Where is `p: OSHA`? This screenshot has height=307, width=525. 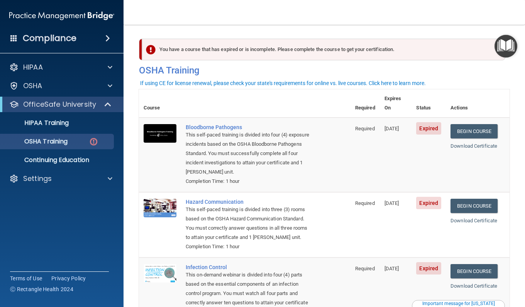
p: OSHA is located at coordinates (33, 86).